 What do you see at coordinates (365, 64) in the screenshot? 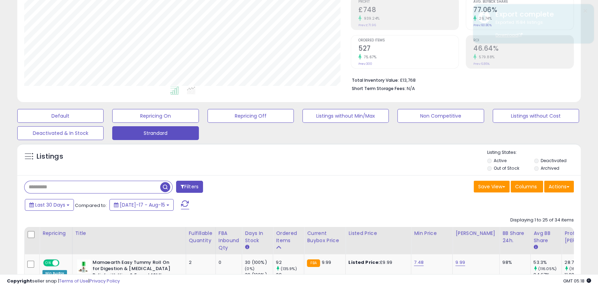
I see `small: Prev: 300` at bounding box center [365, 64].